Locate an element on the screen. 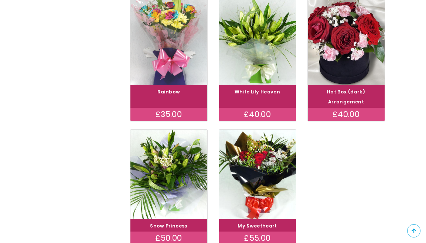 The image size is (426, 243). img: Snow Princess is located at coordinates (169, 174).